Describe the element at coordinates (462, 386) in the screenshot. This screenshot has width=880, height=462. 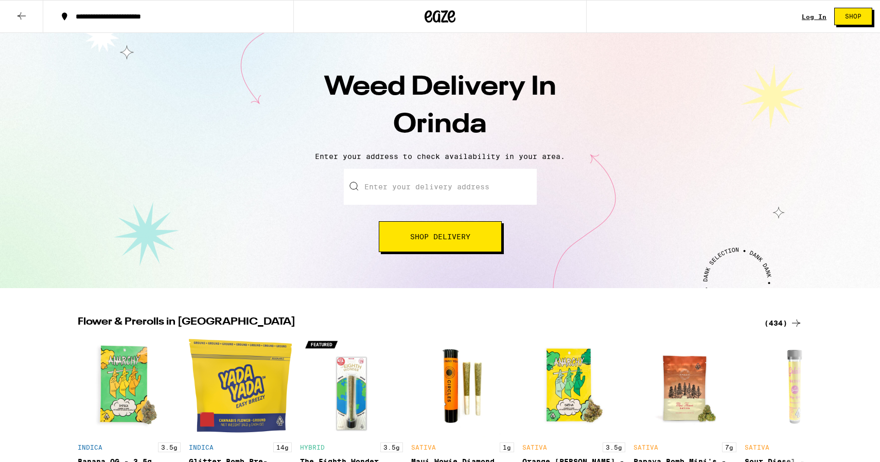
I see `img: Circles Eclipse - Maui Wowie Diamond Infused 2-Pack - 1g` at that location.